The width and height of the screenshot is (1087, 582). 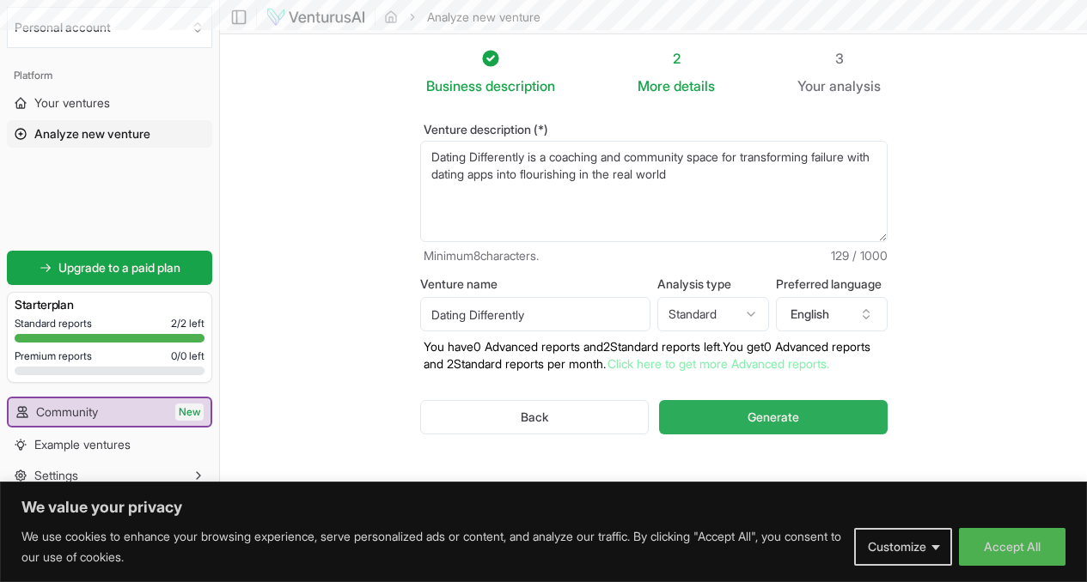 I want to click on label: Venture description (*), so click(x=654, y=130).